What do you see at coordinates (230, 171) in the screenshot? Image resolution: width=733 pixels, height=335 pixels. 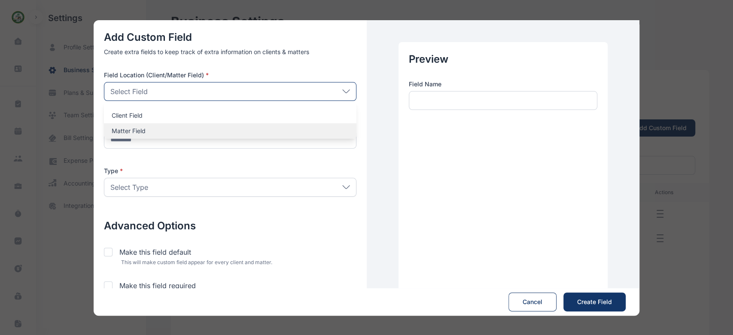 I see `label: Type` at bounding box center [230, 171].